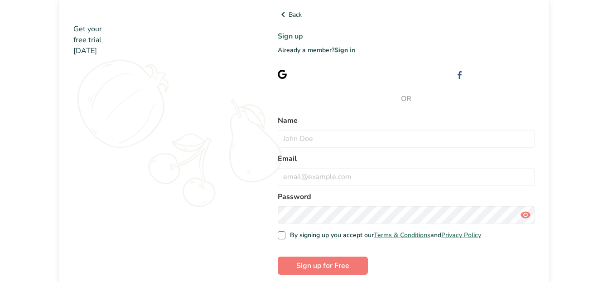  What do you see at coordinates (513, 74) in the screenshot?
I see `span: with Facebook` at bounding box center [513, 74].